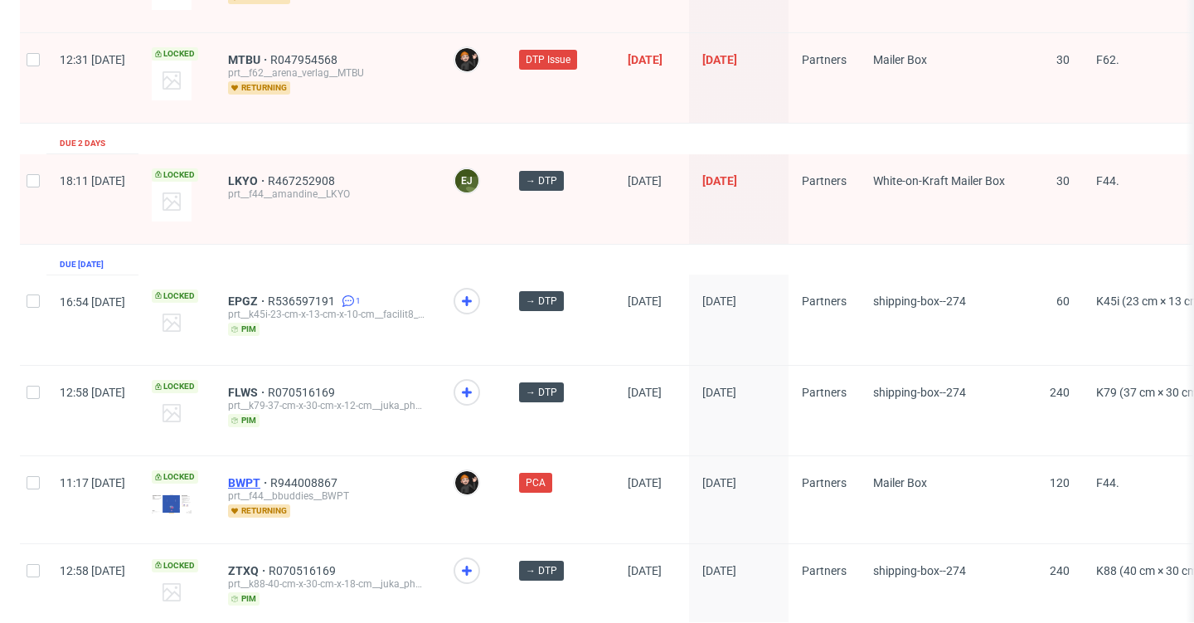  I want to click on div: prt__f44__bbuddies__BWPT, so click(327, 496).